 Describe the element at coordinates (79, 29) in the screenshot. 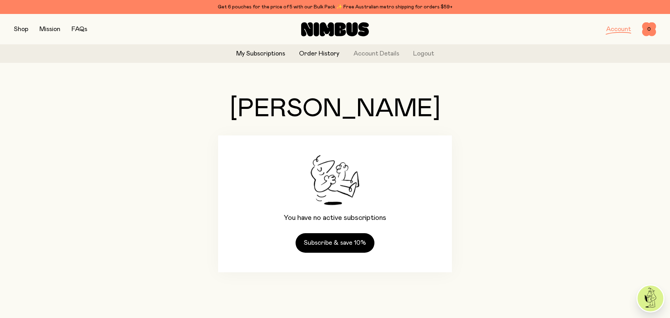

I see `a: FAQs` at that location.